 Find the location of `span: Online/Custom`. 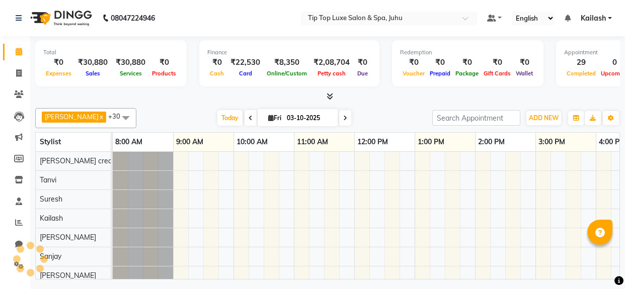

span: Online/Custom is located at coordinates (287, 74).